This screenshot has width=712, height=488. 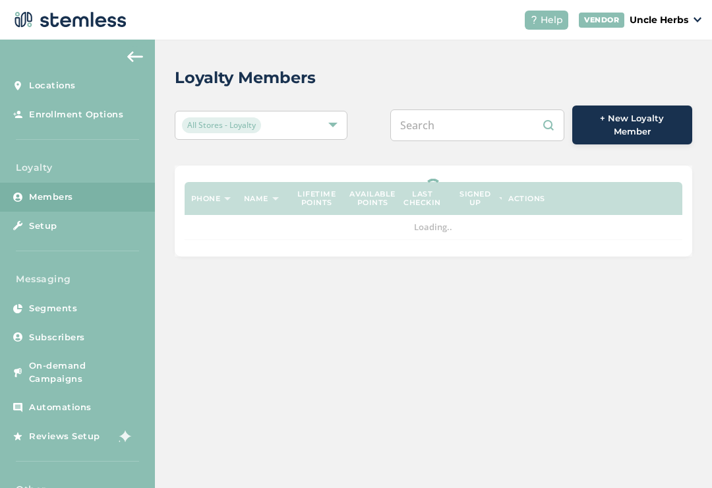 What do you see at coordinates (477, 125) in the screenshot?
I see `input: Search` at bounding box center [477, 125].